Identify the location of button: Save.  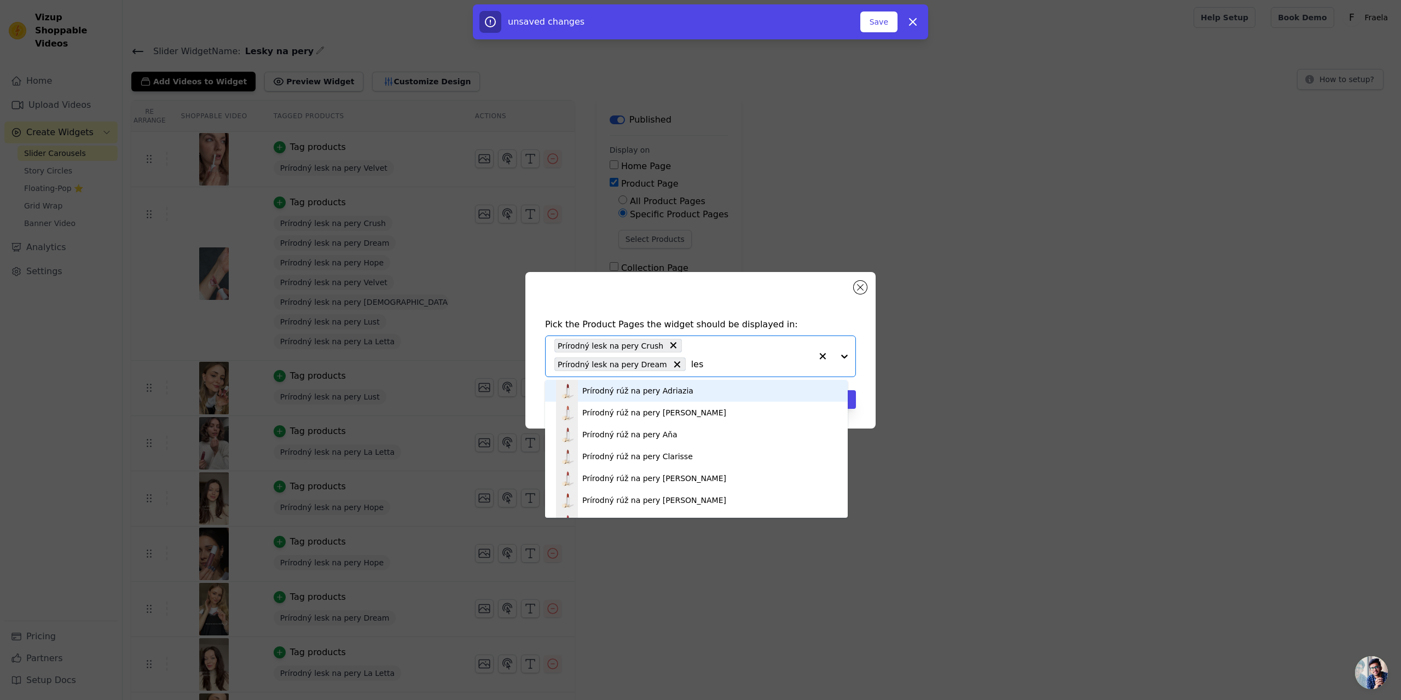
(879, 22).